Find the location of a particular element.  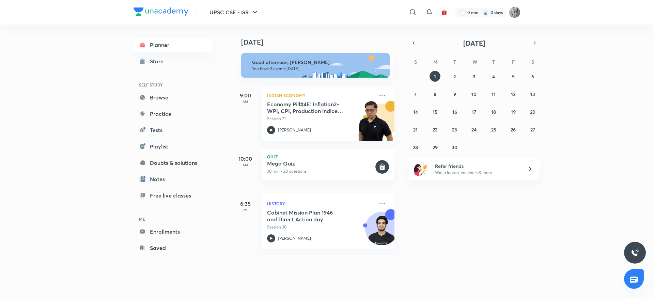

abbr: September 30, 2025 is located at coordinates (454, 147).